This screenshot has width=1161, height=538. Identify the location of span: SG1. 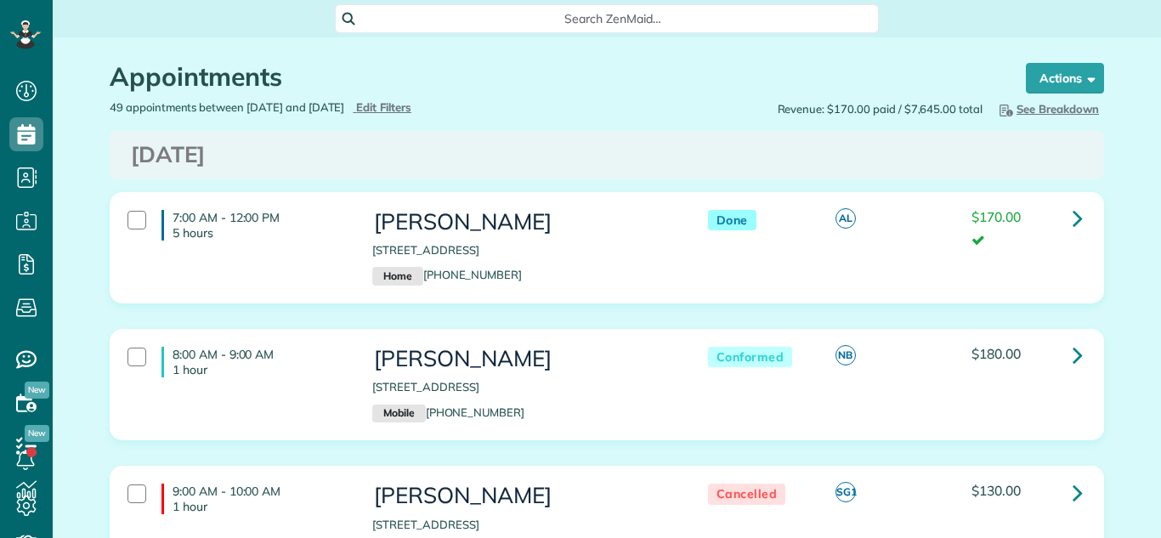
(846, 492).